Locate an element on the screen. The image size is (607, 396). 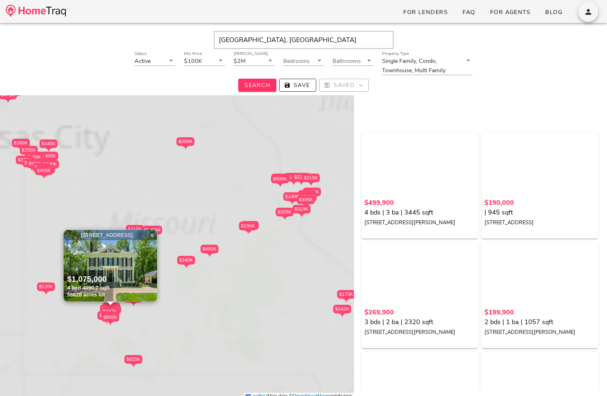
span: FAQ is located at coordinates (469, 12).